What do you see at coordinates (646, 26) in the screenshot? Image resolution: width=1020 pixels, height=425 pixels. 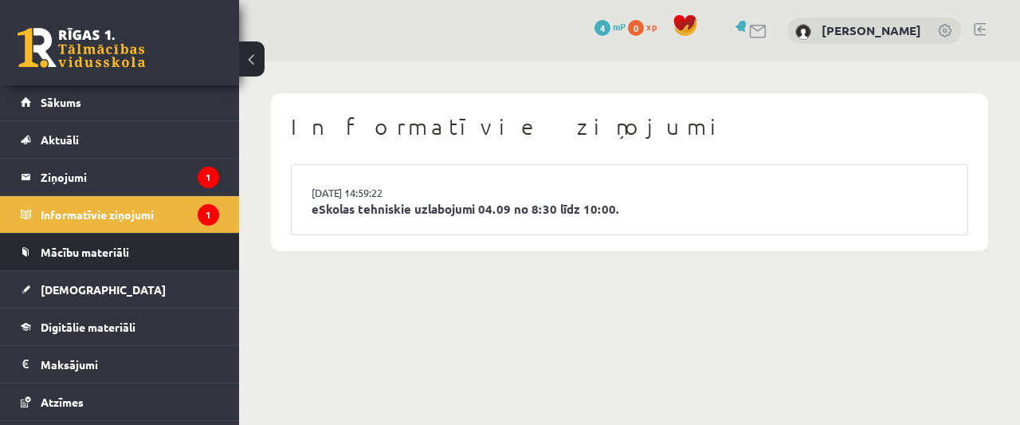 I see `a: 0 xp` at bounding box center [646, 26].